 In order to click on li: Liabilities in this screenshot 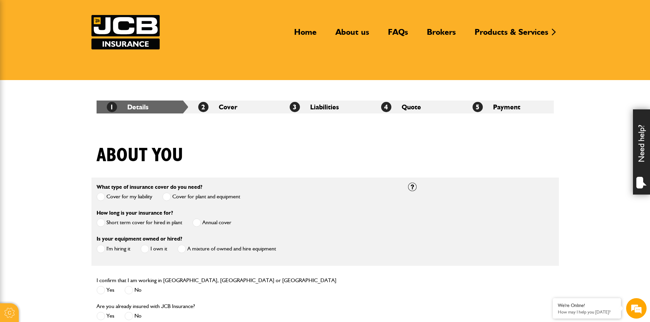, I will do `click(325, 107)`.